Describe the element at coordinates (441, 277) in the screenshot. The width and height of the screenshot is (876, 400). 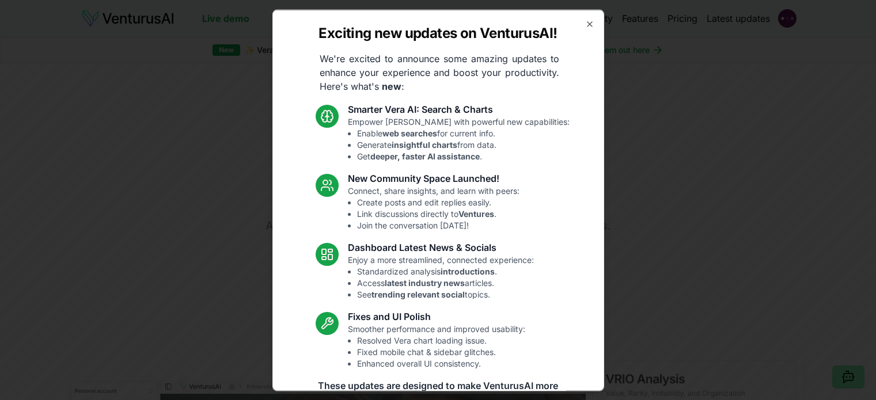
I see `p: Enjoy a more streamlined, connected experience:` at that location.